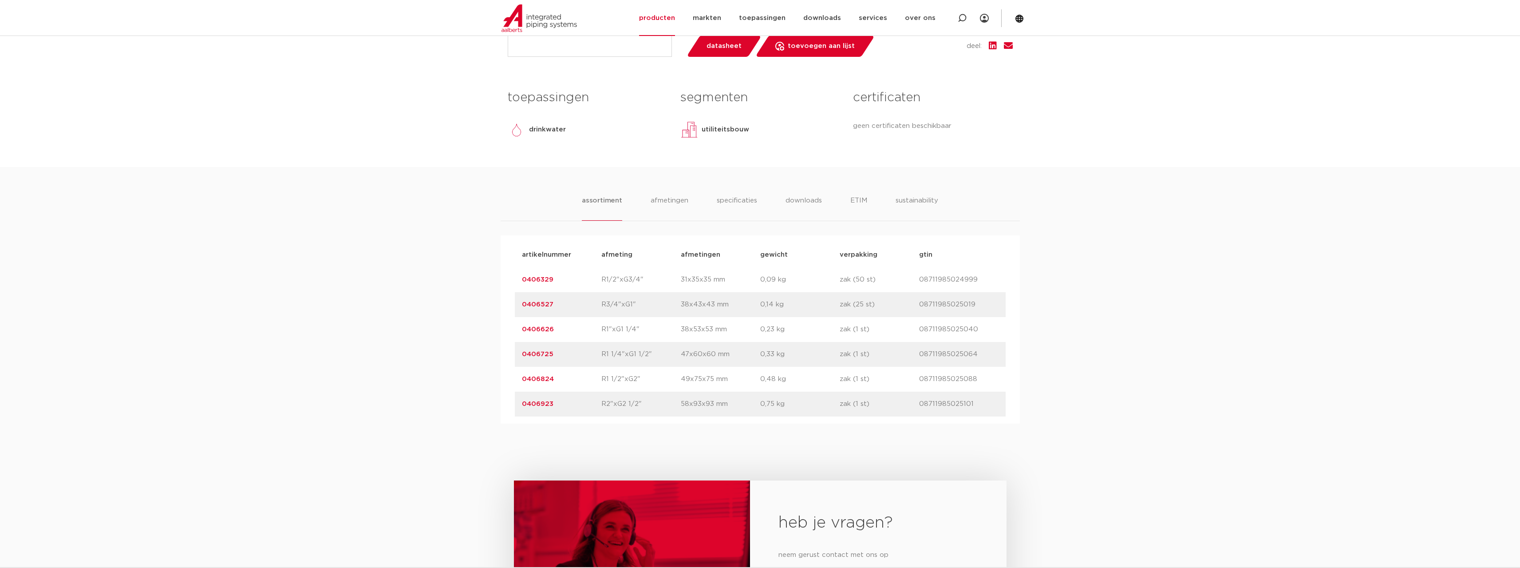 The height and width of the screenshot is (568, 1520). What do you see at coordinates (720, 379) in the screenshot?
I see `p: 49x75x75 mm` at bounding box center [720, 379].